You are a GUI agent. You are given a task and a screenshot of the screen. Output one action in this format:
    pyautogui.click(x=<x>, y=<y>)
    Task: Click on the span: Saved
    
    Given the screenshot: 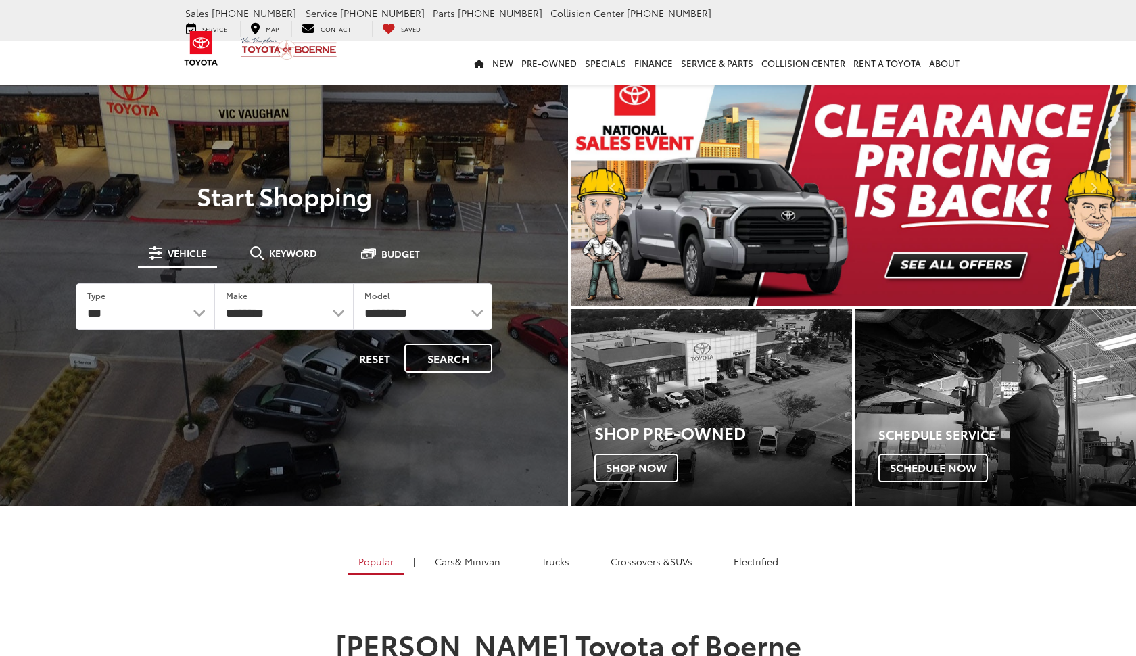 What is the action you would take?
    pyautogui.click(x=411, y=28)
    